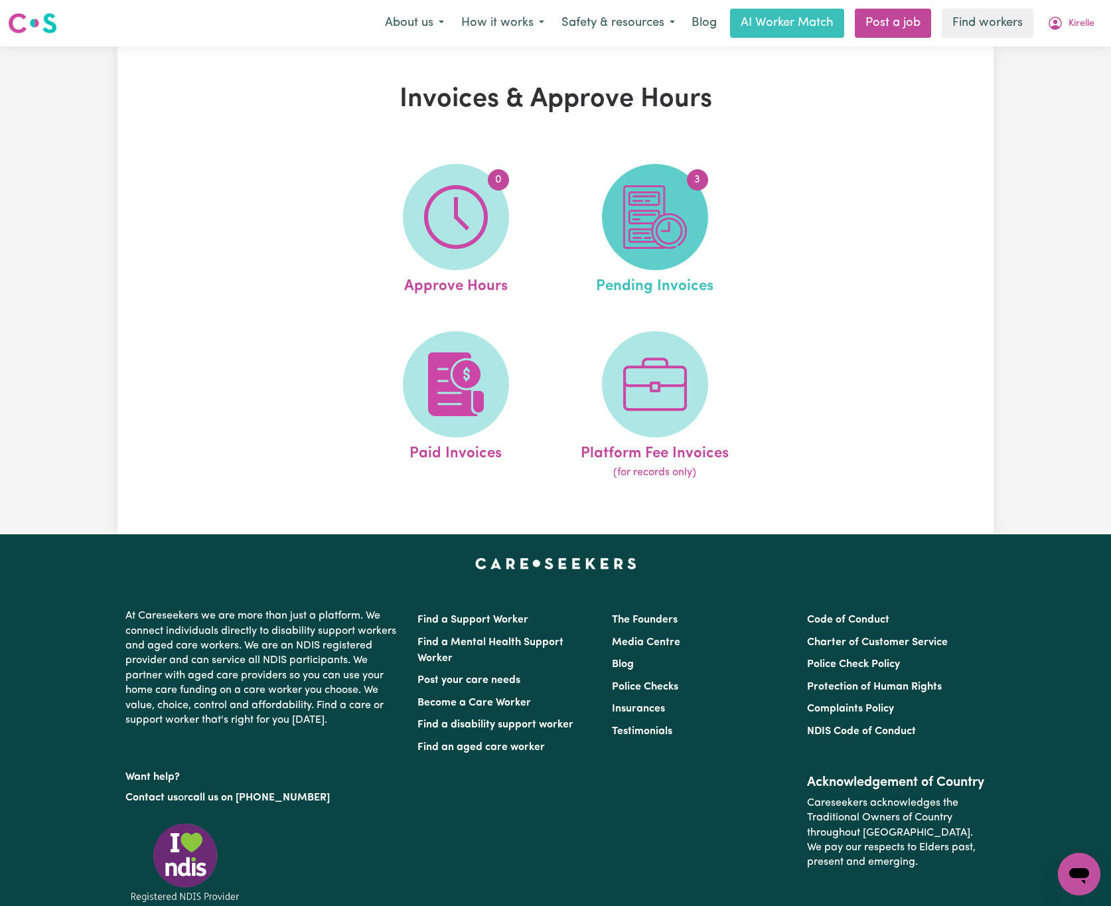 The width and height of the screenshot is (1111, 906). What do you see at coordinates (474, 703) in the screenshot?
I see `a: Become a Care Worker` at bounding box center [474, 703].